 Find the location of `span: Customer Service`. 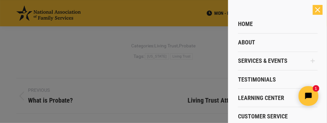

span: Customer Service is located at coordinates (262, 117).